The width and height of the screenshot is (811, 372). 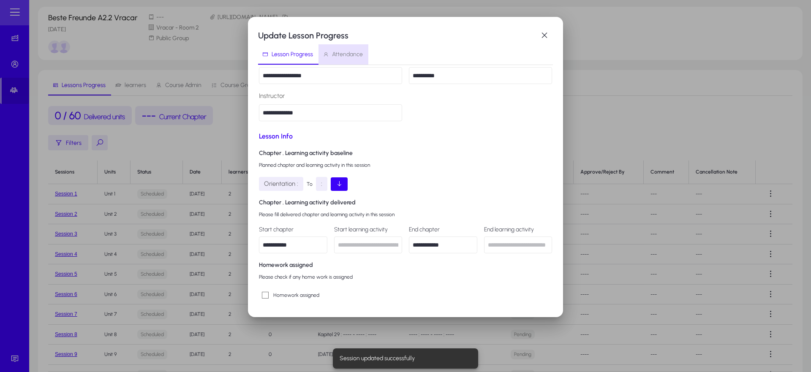 I want to click on label: Start learning activity, so click(x=368, y=230).